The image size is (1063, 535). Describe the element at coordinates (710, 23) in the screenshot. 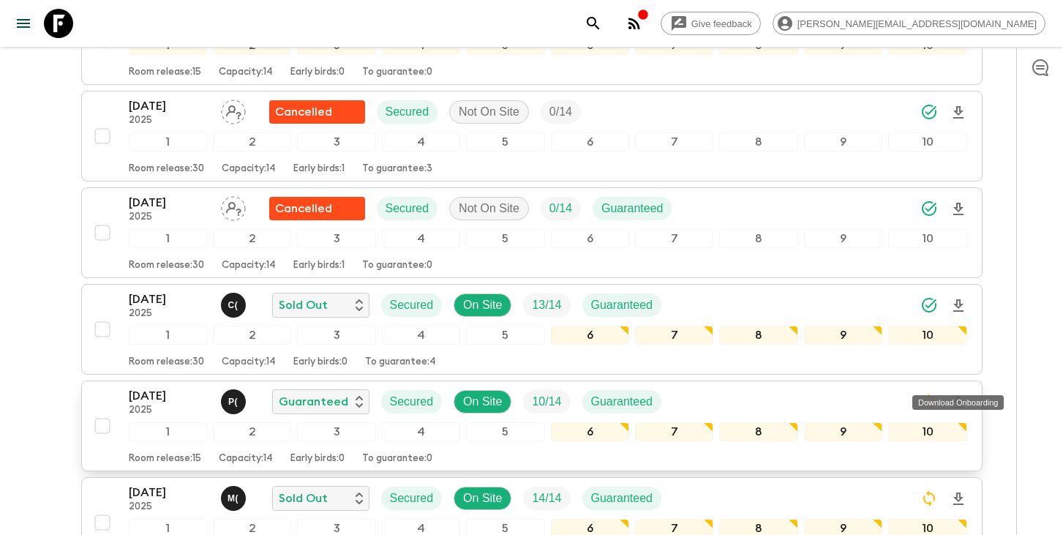

I see `a: Give feedback` at that location.